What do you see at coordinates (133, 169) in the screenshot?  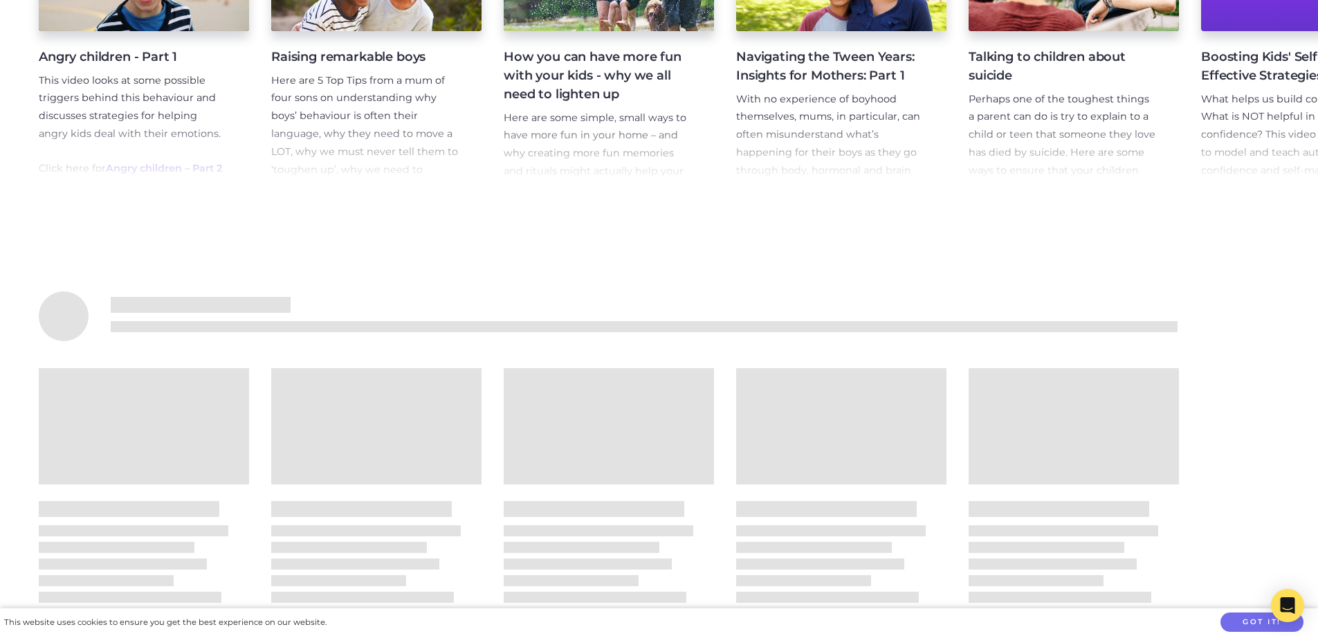 I see `p: Click here for` at bounding box center [133, 169].